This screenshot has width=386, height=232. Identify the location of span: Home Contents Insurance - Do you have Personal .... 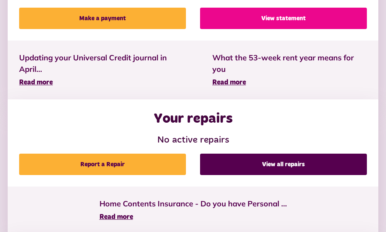
(193, 204).